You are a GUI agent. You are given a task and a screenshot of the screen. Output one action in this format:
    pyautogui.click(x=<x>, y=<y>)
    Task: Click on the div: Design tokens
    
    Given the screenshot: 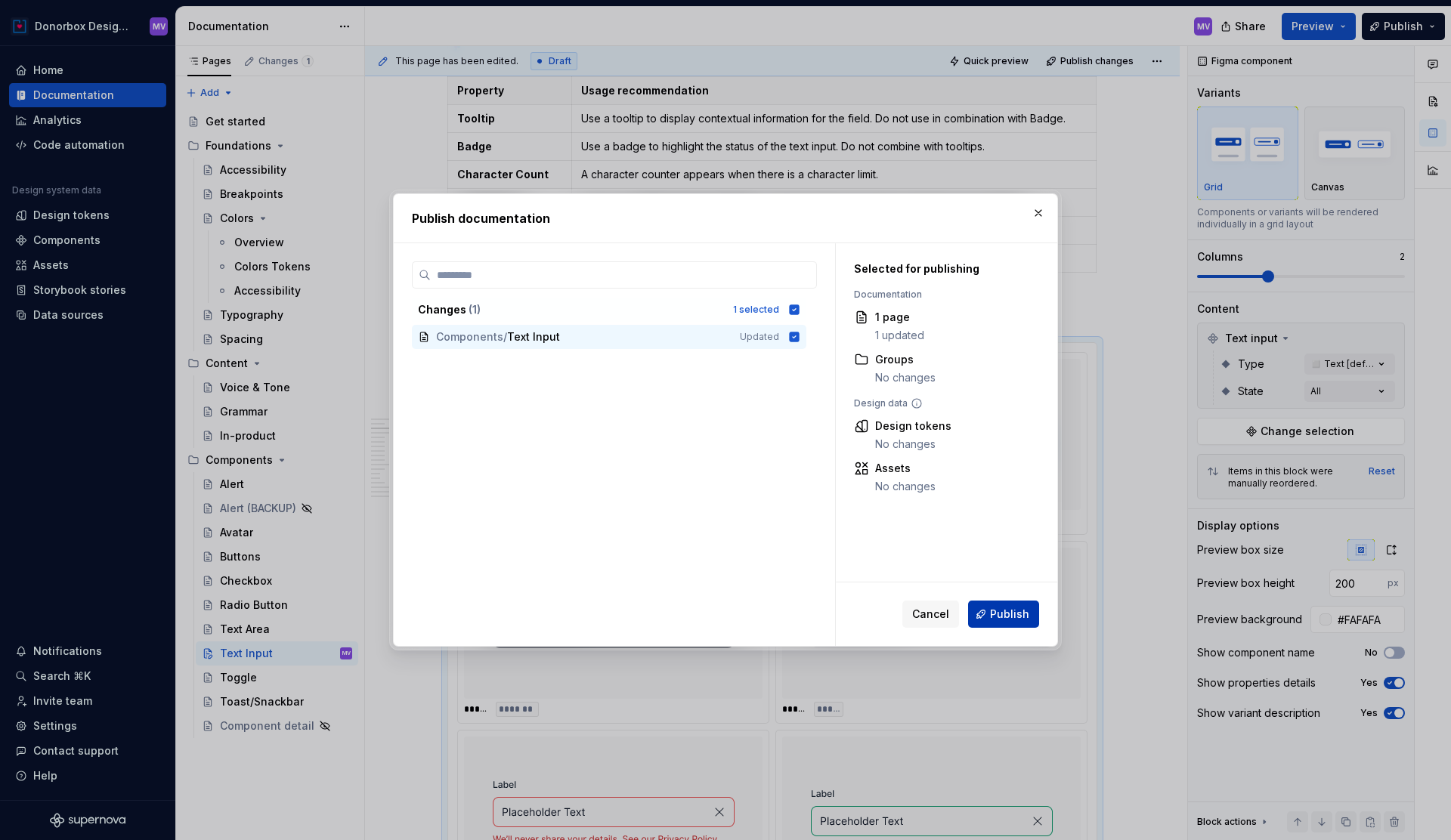 What is the action you would take?
    pyautogui.click(x=913, y=426)
    